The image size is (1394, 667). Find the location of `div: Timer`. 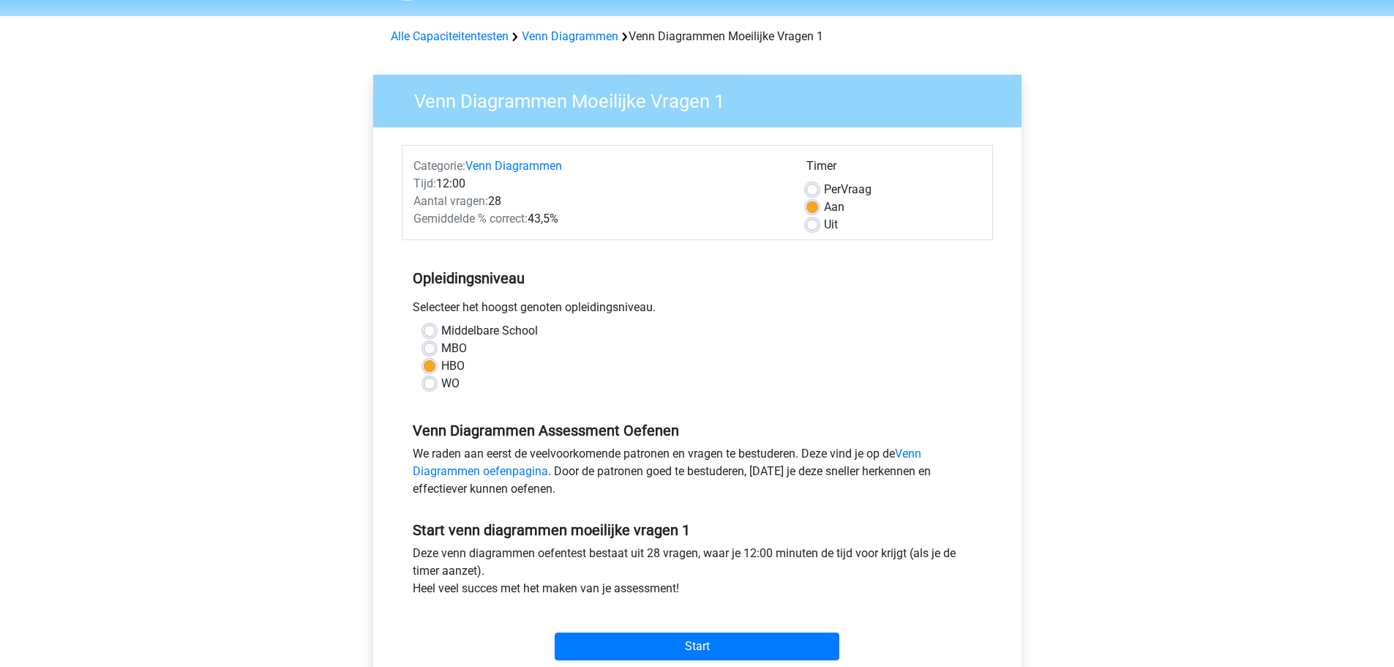

div: Timer is located at coordinates (894, 169).